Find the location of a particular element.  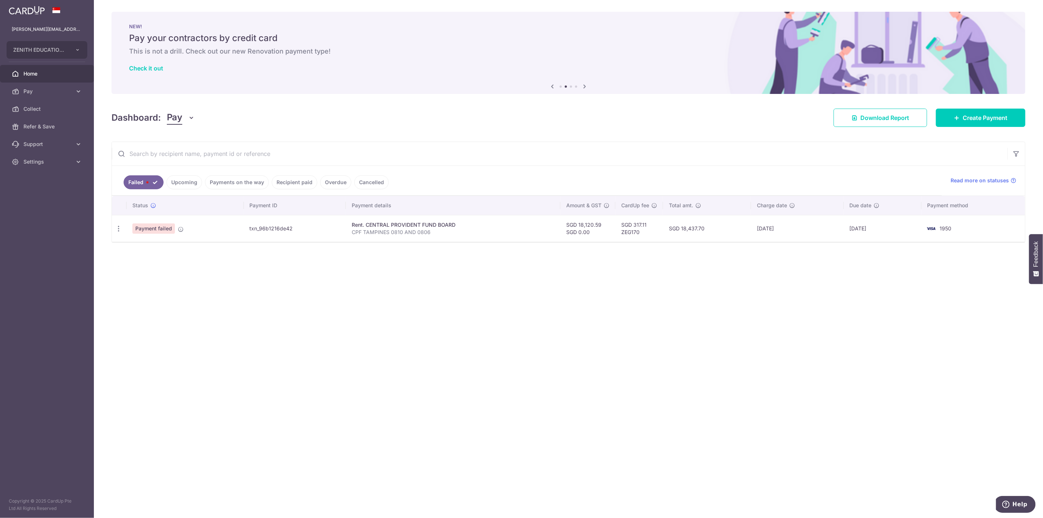

th: Payment details is located at coordinates (453, 205).